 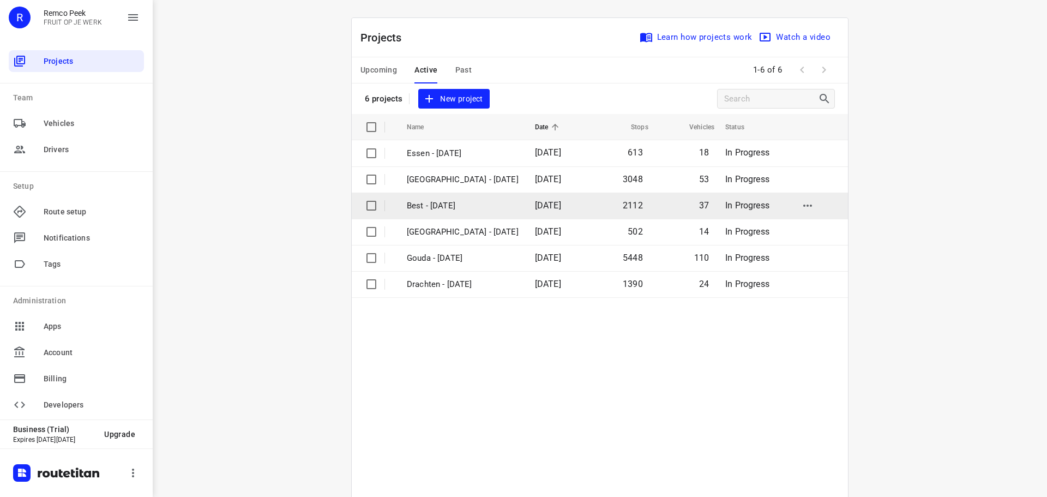 I want to click on p: Zwolle - Monday, so click(x=463, y=179).